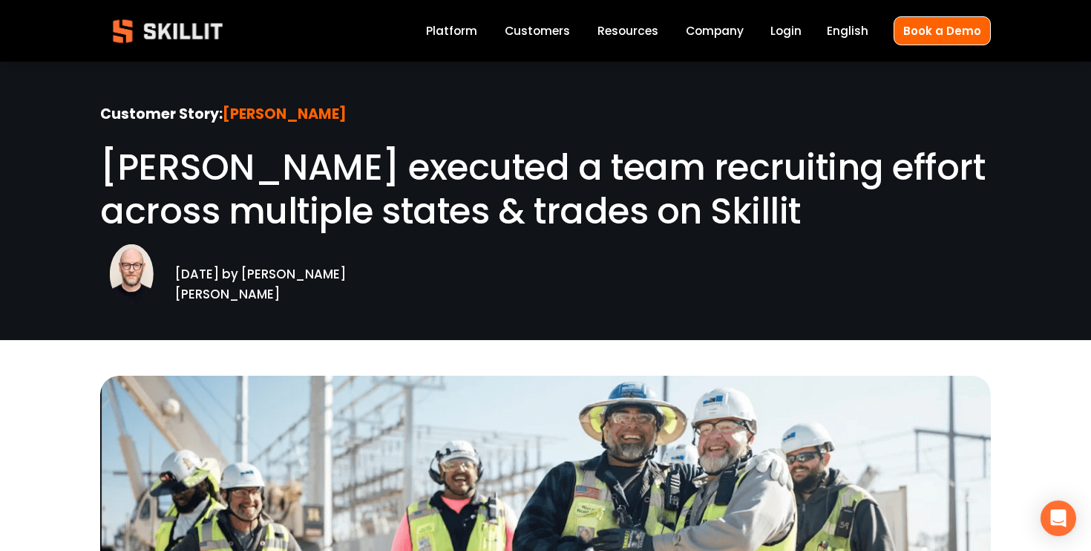  Describe the element at coordinates (168, 31) in the screenshot. I see `img: Skillit` at that location.